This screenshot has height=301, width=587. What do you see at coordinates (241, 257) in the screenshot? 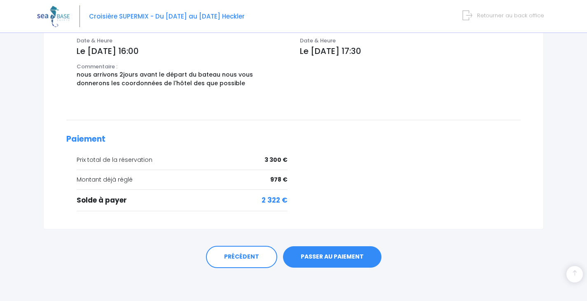
I see `a: PRÉCÉDENT` at bounding box center [241, 257].